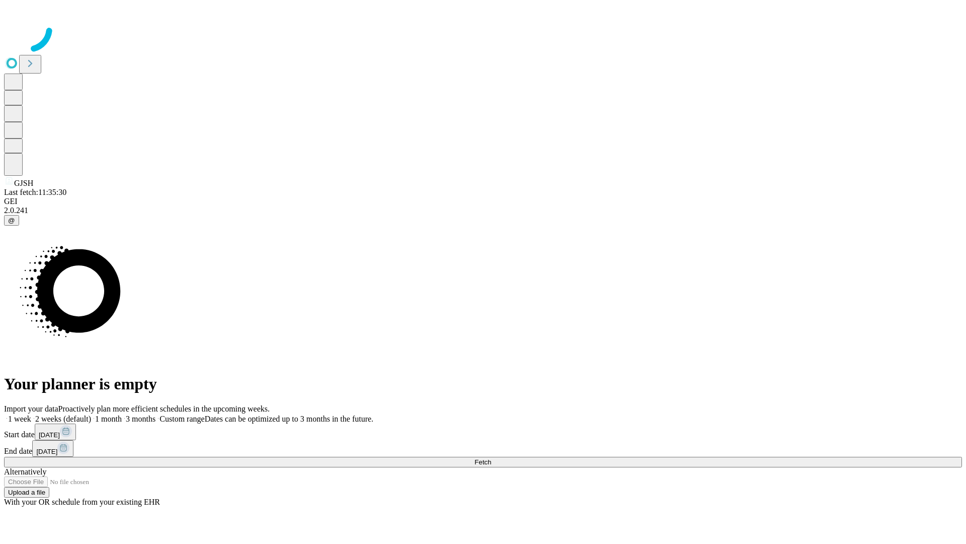 The image size is (966, 544). Describe the element at coordinates (20, 418) in the screenshot. I see `span: 1 week` at that location.